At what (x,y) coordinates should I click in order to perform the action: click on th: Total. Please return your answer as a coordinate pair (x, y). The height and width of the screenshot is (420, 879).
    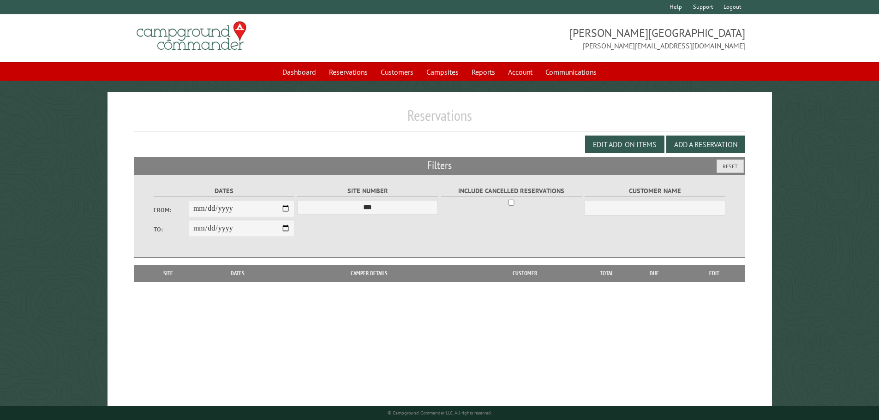
    Looking at the image, I should click on (606, 273).